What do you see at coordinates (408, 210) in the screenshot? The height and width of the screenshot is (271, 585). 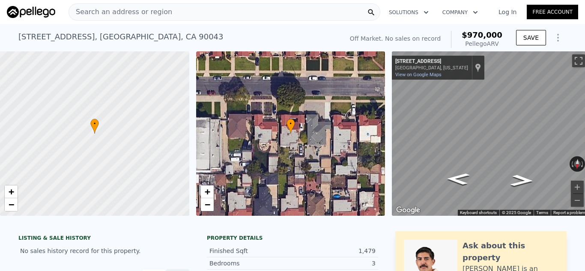 I see `img: Google` at bounding box center [408, 210].